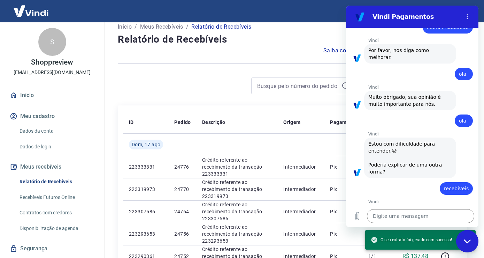 The image size is (484, 258). I want to click on p: Crédito referente ao recebimento da transação 223293653, so click(237, 234).